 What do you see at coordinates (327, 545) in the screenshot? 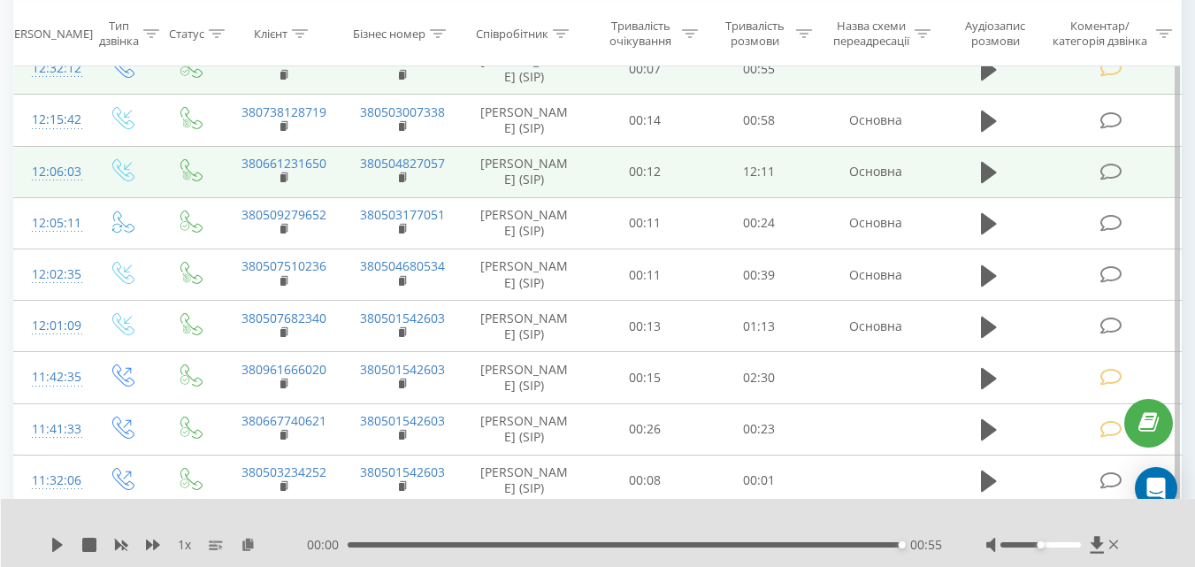
I see `span: 00:00` at bounding box center [327, 545].